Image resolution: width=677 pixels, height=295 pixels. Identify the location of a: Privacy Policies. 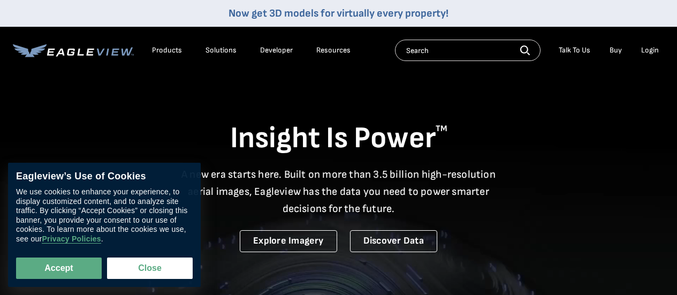
(71, 239).